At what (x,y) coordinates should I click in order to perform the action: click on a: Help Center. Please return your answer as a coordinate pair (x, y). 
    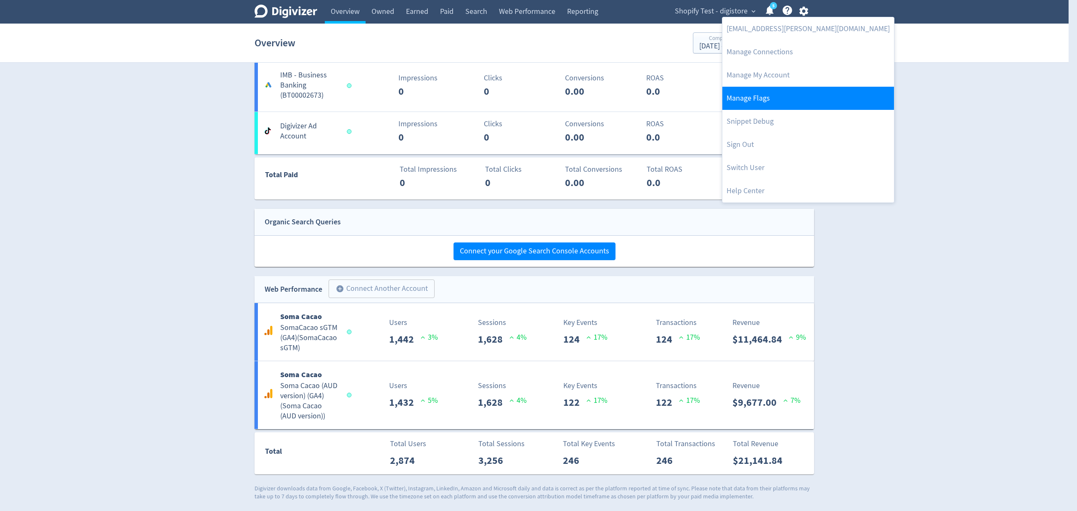
    Looking at the image, I should click on (808, 191).